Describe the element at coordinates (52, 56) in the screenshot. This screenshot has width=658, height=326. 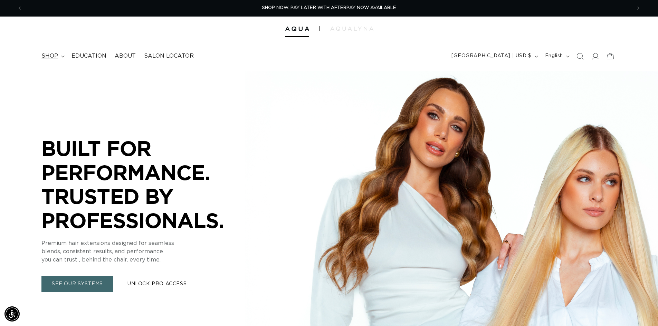
I see `summary: shop` at that location.